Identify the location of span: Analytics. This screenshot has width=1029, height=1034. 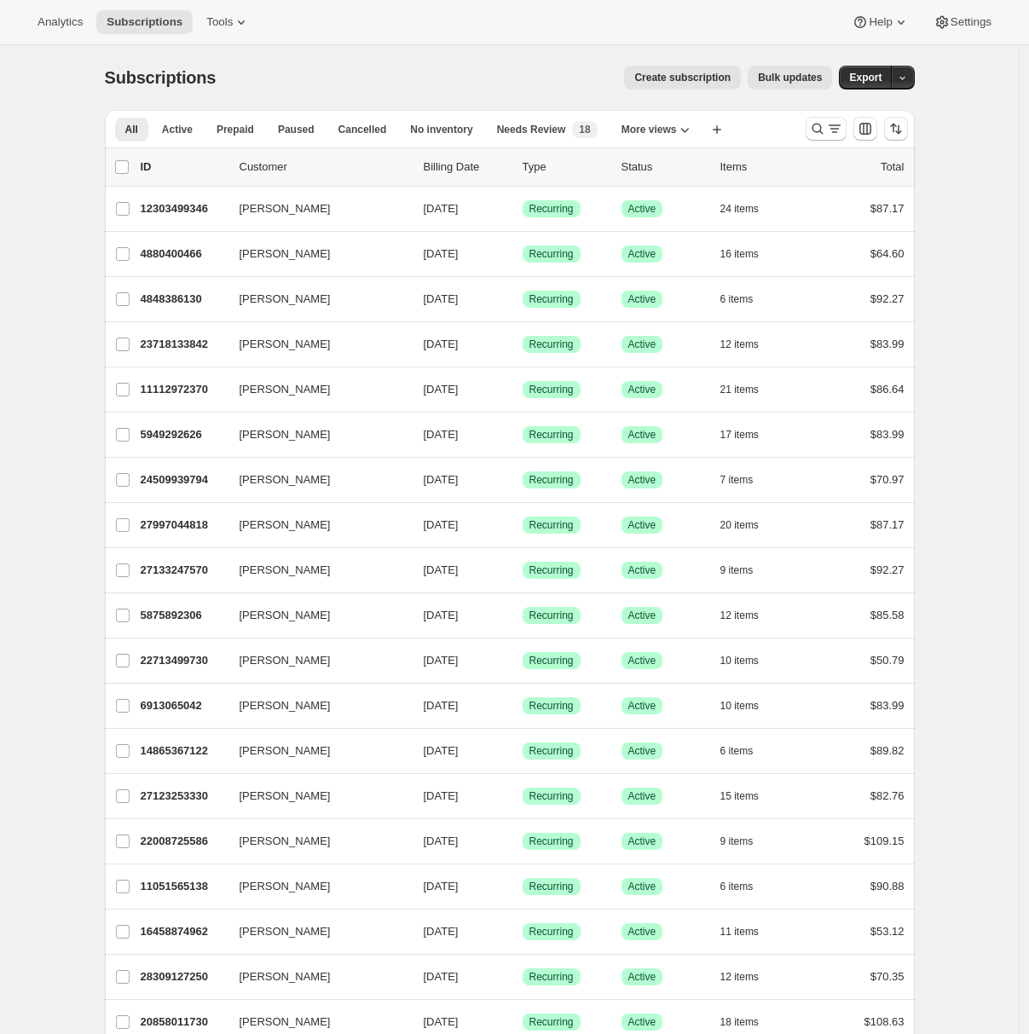
(60, 22).